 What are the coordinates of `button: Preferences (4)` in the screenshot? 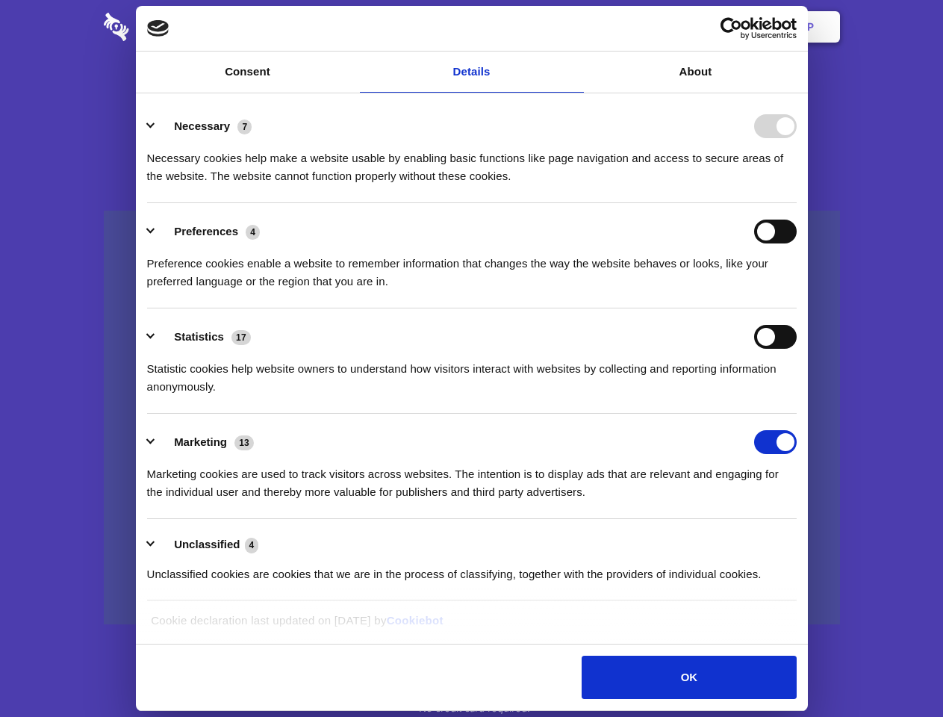 It's located at (208, 231).